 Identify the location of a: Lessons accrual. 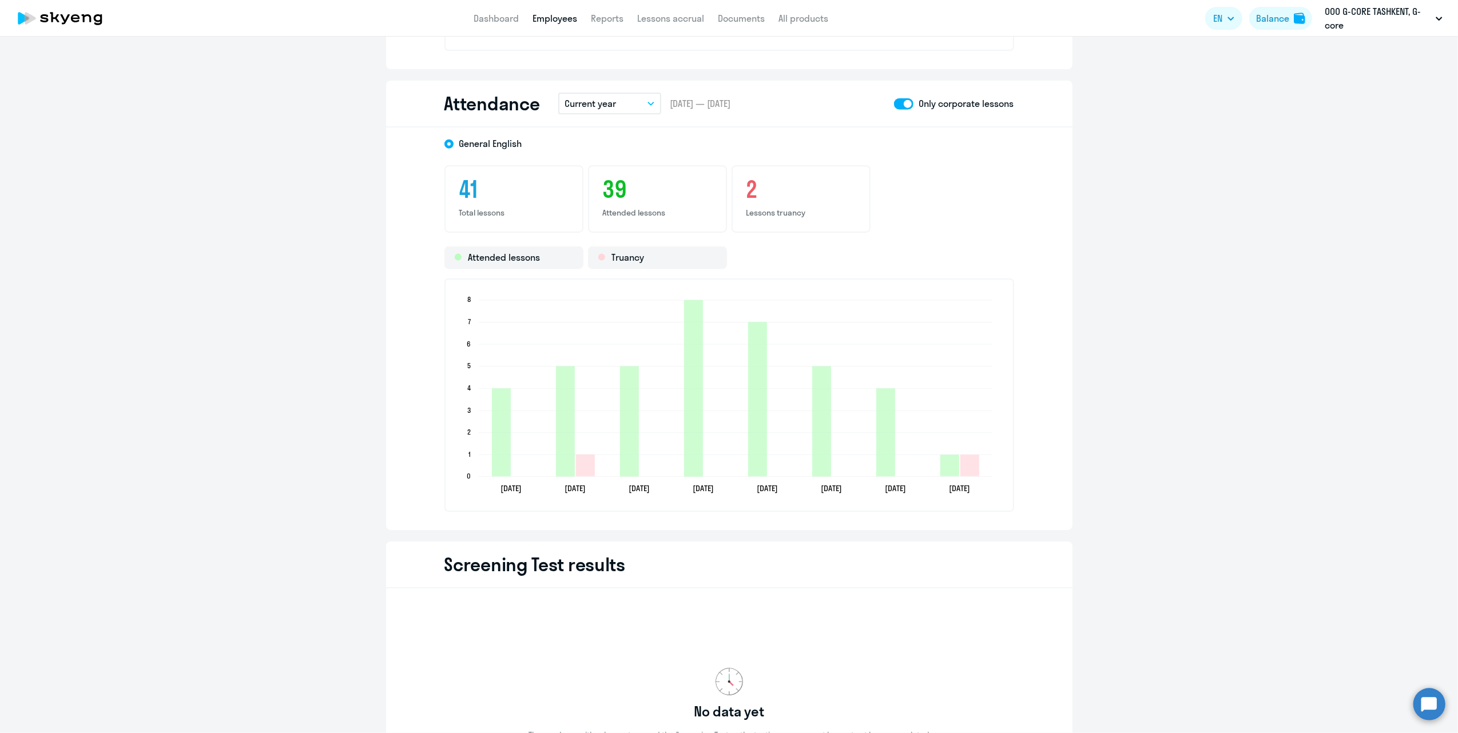
(670, 18).